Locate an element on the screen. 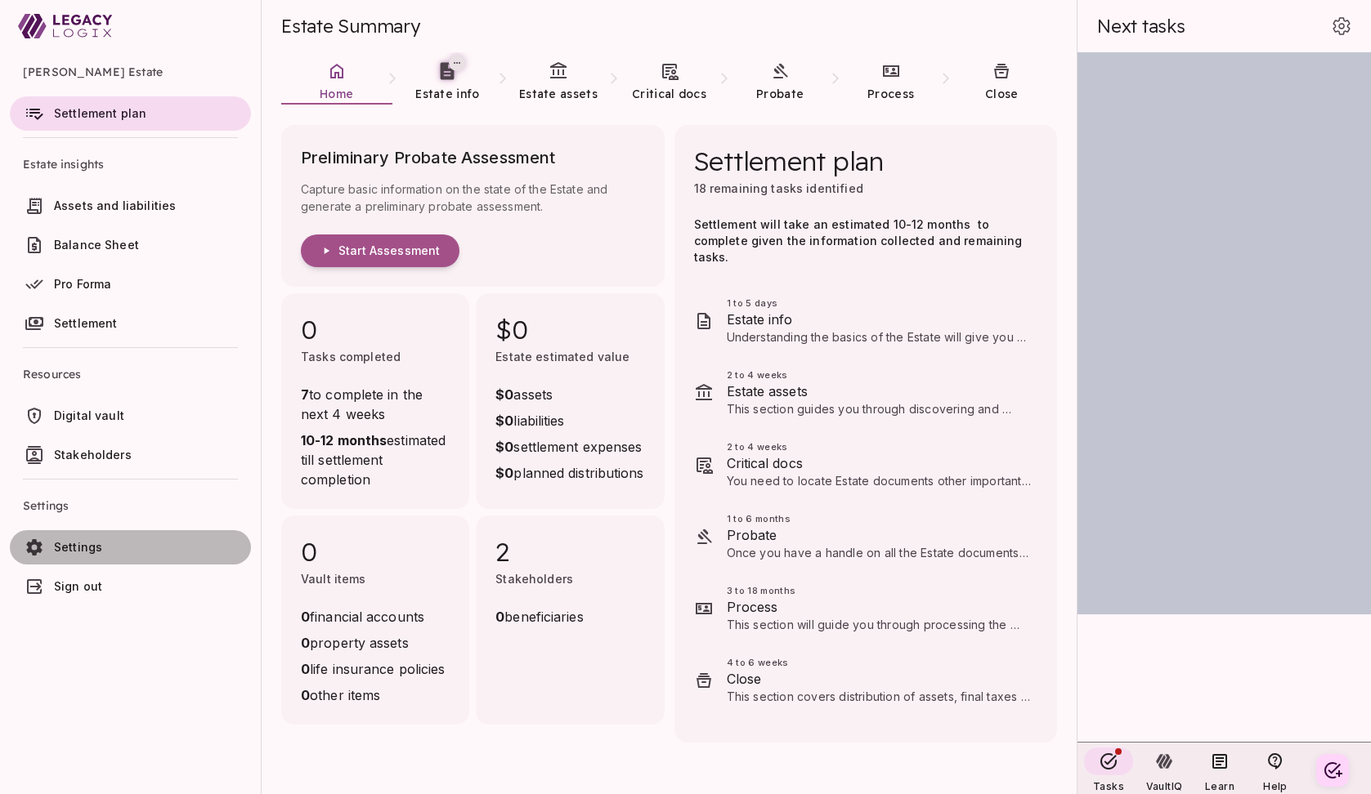 Image resolution: width=1371 pixels, height=794 pixels. span: Pro Forma is located at coordinates (83, 284).